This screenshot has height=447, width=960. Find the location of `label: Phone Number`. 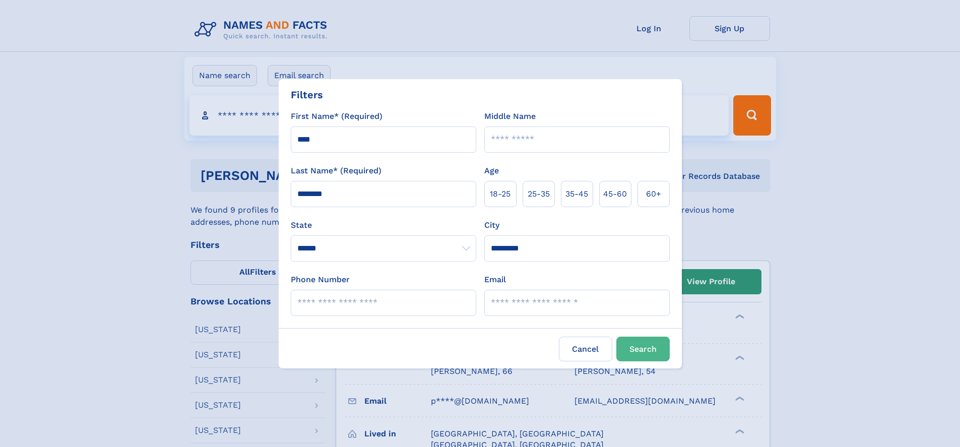

label: Phone Number is located at coordinates (320, 280).